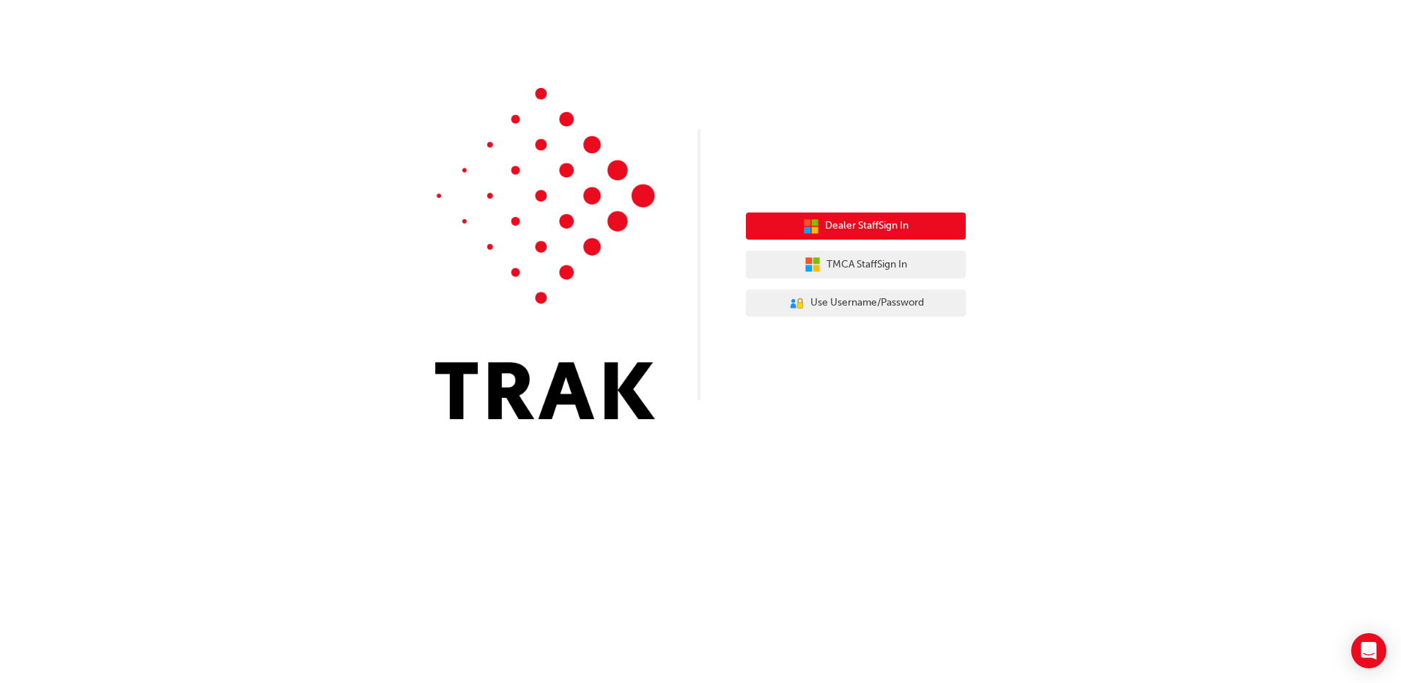 The width and height of the screenshot is (1401, 683). I want to click on button: Use Username/Password, so click(856, 303).